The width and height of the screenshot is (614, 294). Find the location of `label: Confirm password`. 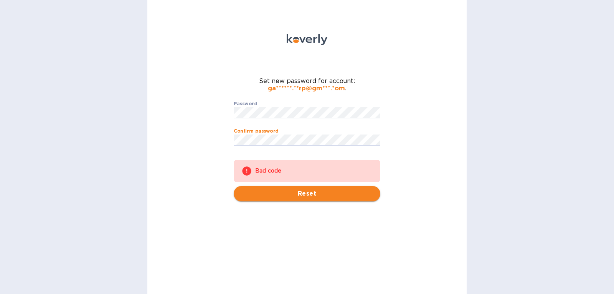

label: Confirm password is located at coordinates (256, 131).